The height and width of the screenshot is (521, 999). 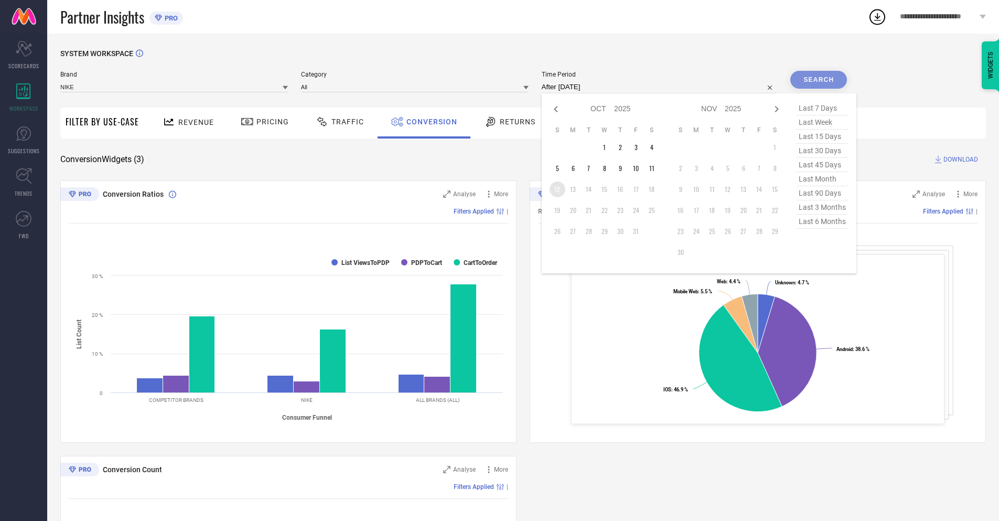 I want to click on td: Mon Oct 20 2025, so click(x=573, y=210).